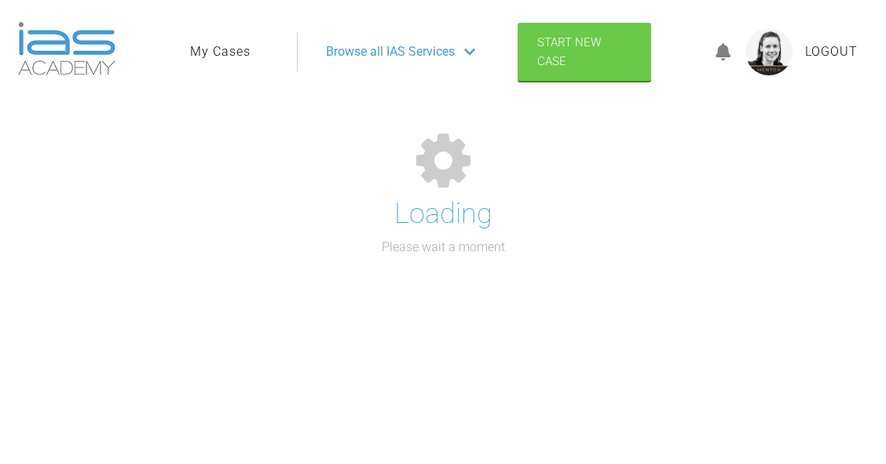 Image resolution: width=886 pixels, height=464 pixels. Describe the element at coordinates (769, 52) in the screenshot. I see `img: profile.png` at that location.